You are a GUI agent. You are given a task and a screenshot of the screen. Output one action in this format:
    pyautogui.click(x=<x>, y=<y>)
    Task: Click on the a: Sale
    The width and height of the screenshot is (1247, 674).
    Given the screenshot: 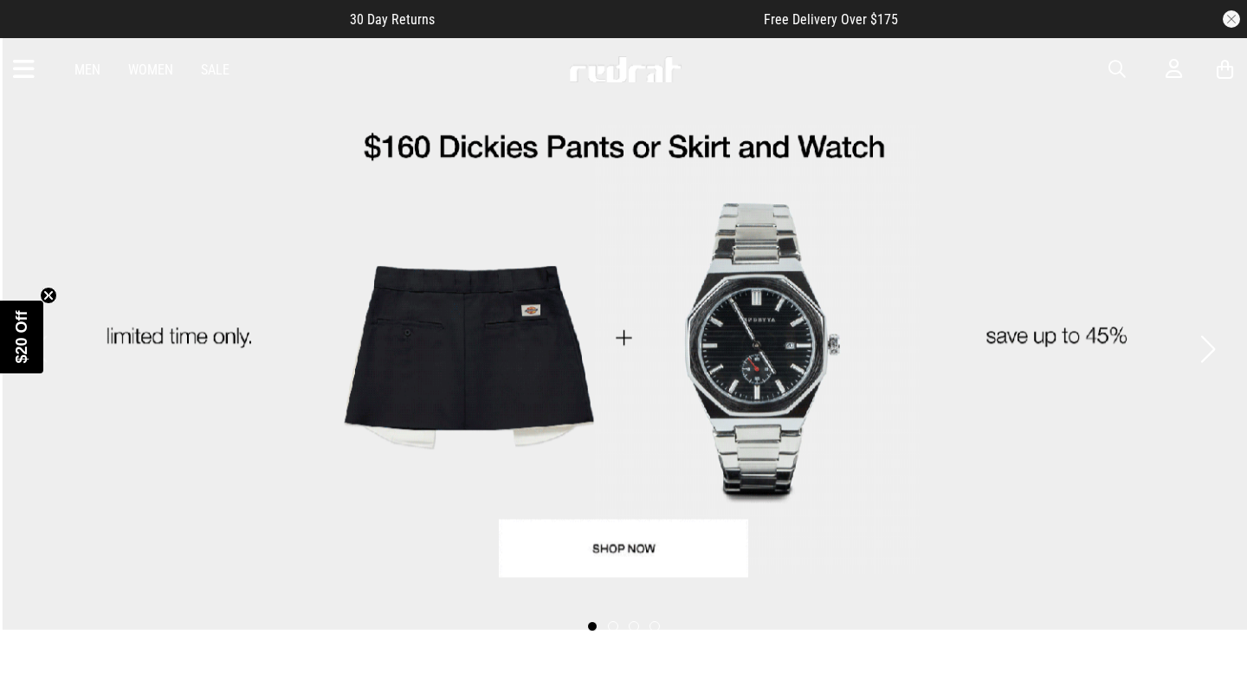 What is the action you would take?
    pyautogui.click(x=215, y=69)
    